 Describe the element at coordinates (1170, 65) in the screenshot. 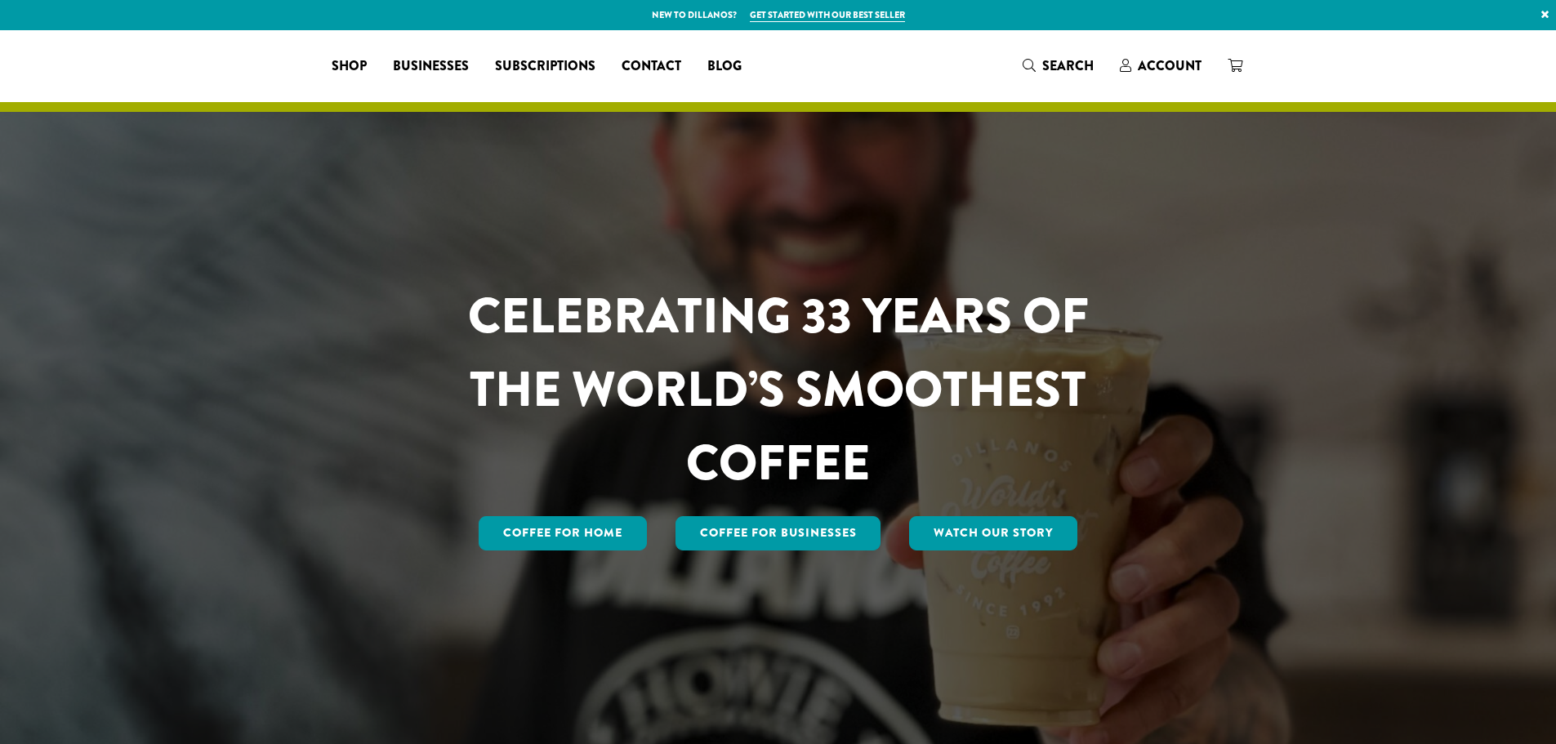

I see `span: Account` at that location.